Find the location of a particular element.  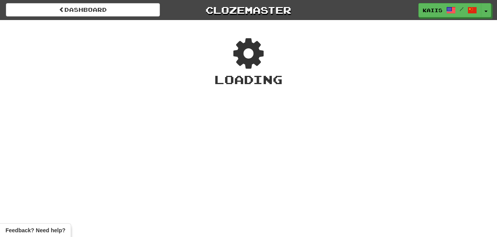

span: Open feedback widget is located at coordinates (35, 230).